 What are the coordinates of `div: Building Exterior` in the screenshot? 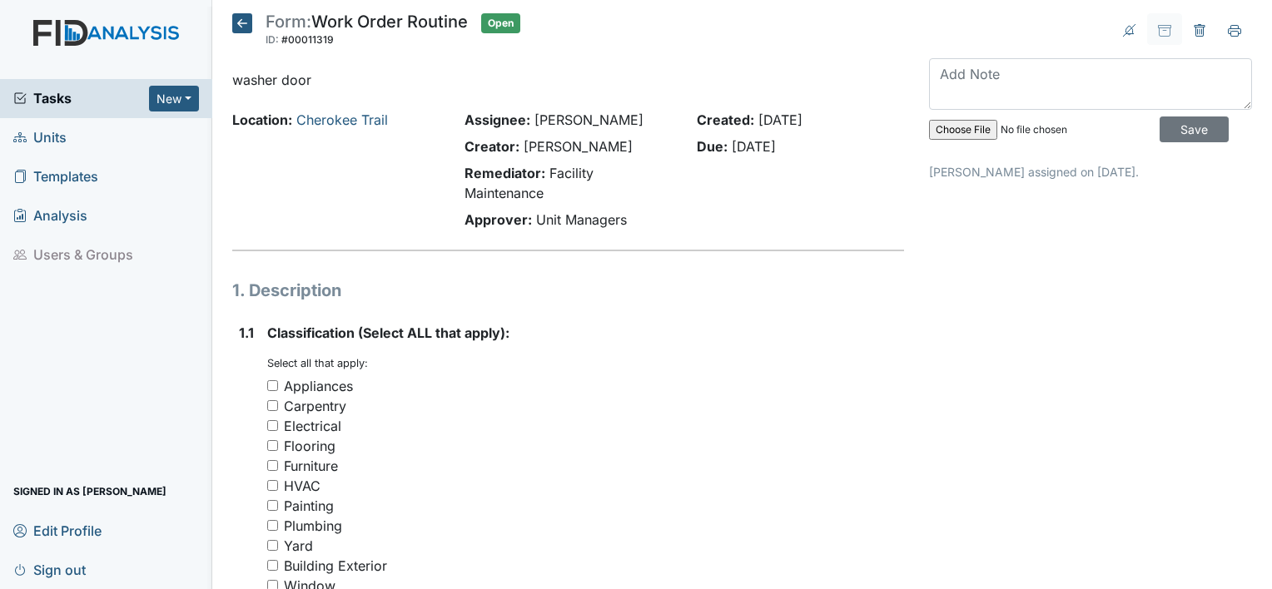 It's located at (336, 566).